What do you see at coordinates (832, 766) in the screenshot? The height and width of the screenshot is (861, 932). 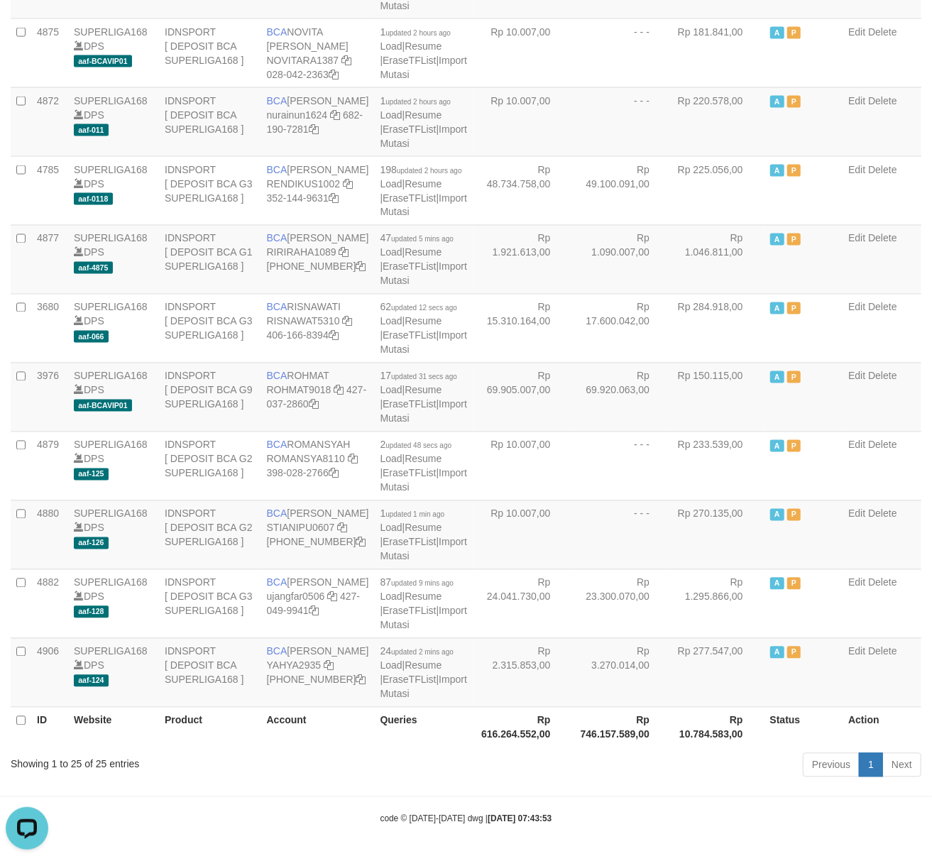 I see `a: Previous` at bounding box center [832, 766].